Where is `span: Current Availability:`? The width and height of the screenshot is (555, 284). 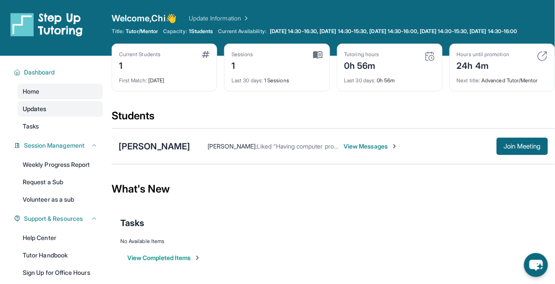
span: Current Availability: is located at coordinates (243, 31).